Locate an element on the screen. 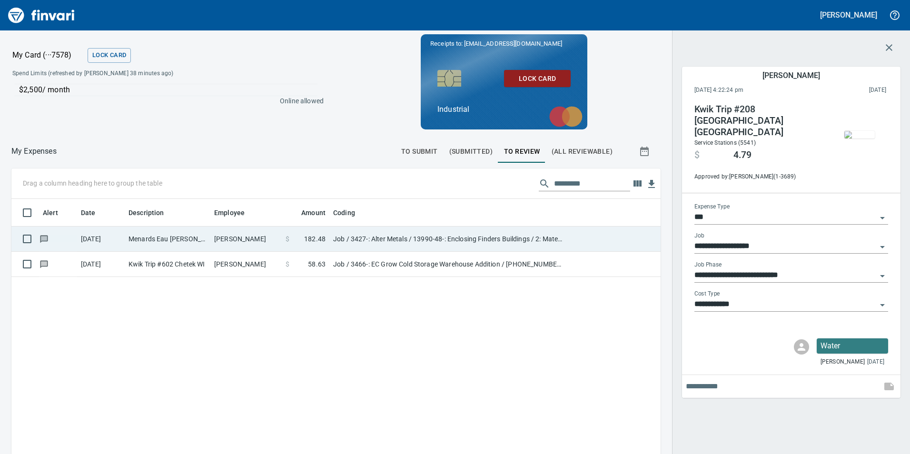 This screenshot has width=910, height=454. p: Drag a column heading here to group the table is located at coordinates (92, 183).